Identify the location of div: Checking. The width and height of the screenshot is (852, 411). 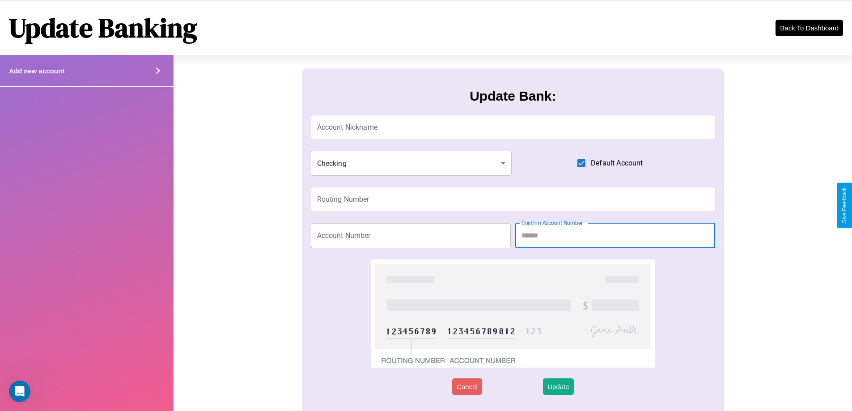
(411, 163).